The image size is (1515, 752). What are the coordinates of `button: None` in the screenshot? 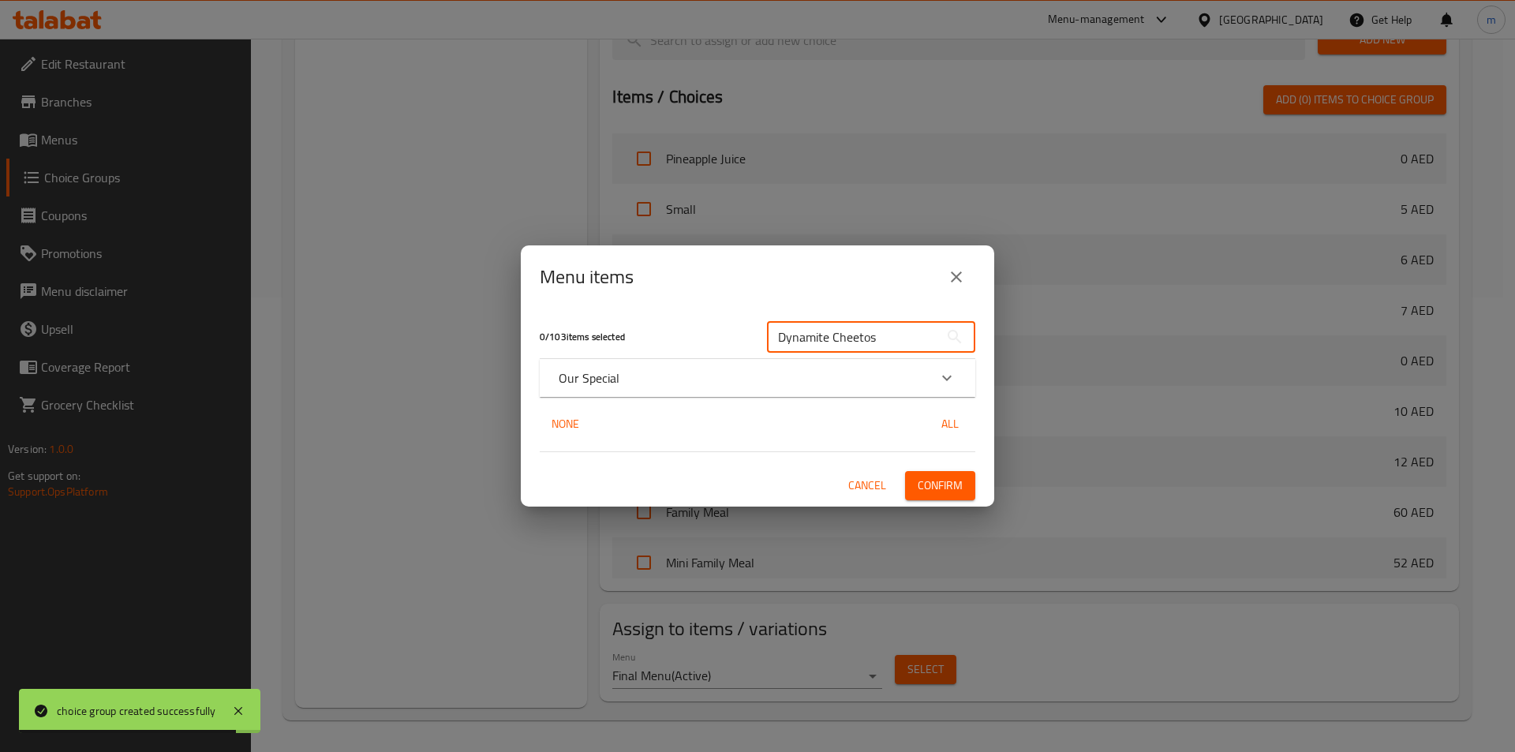 It's located at (565, 424).